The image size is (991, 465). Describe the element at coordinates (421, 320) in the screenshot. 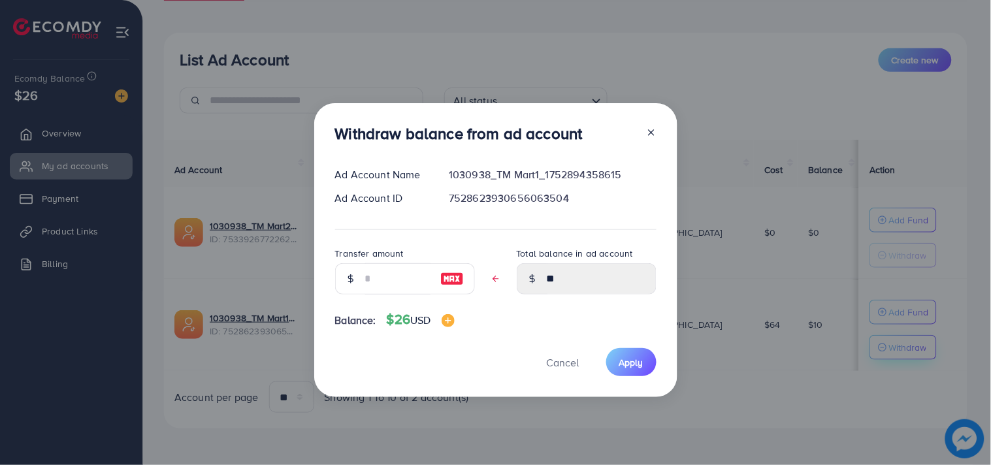

I see `h4: $26` at that location.